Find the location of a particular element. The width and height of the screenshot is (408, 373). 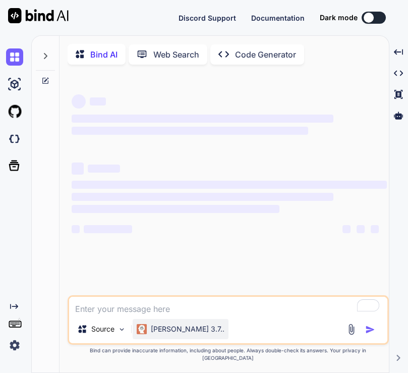

p: Web Search is located at coordinates (176, 55).